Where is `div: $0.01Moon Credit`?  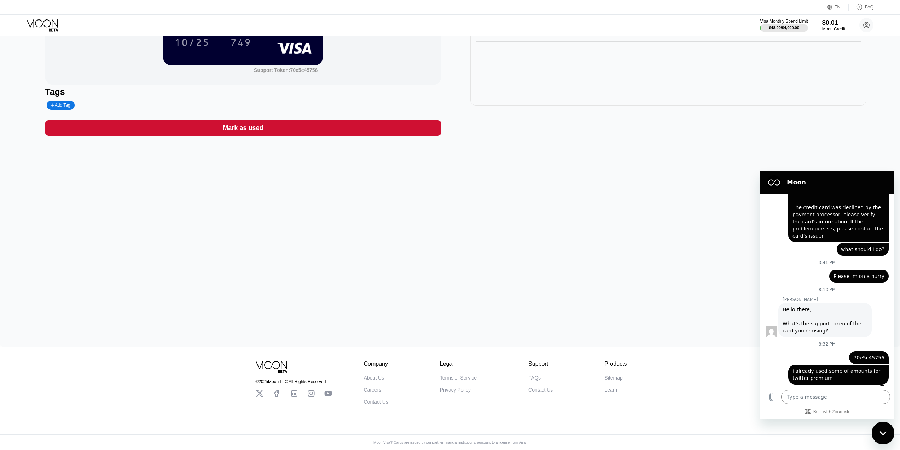 div: $0.01Moon Credit is located at coordinates (834, 25).